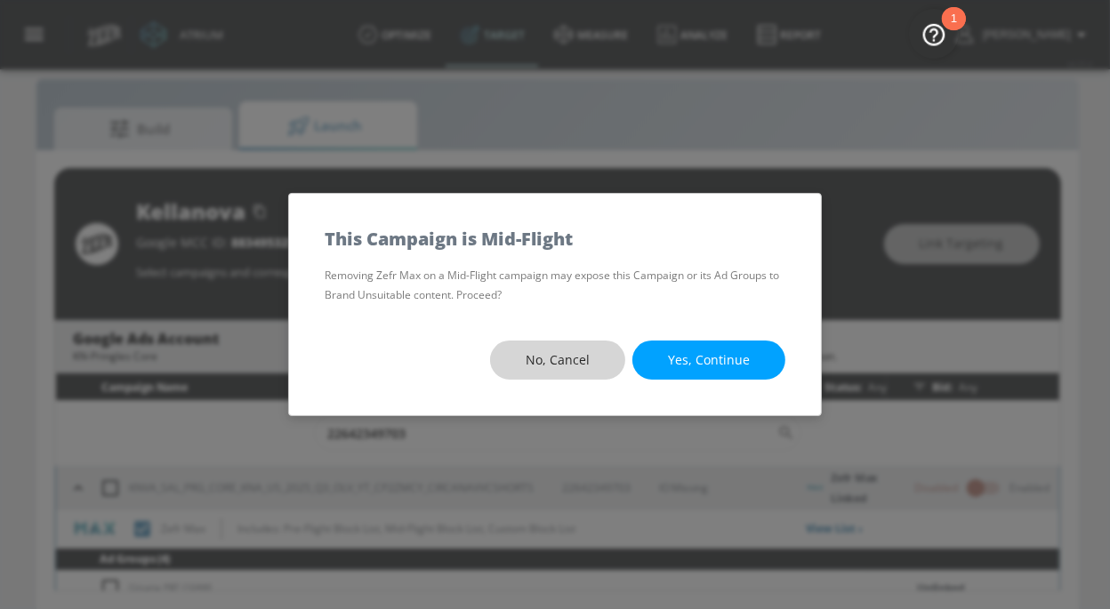 The height and width of the screenshot is (609, 1110). I want to click on p: Removing Zefr Max on a Mid-Flight campaign may expose this Campaign or its Ad Groups to Brand Uns..., so click(555, 285).